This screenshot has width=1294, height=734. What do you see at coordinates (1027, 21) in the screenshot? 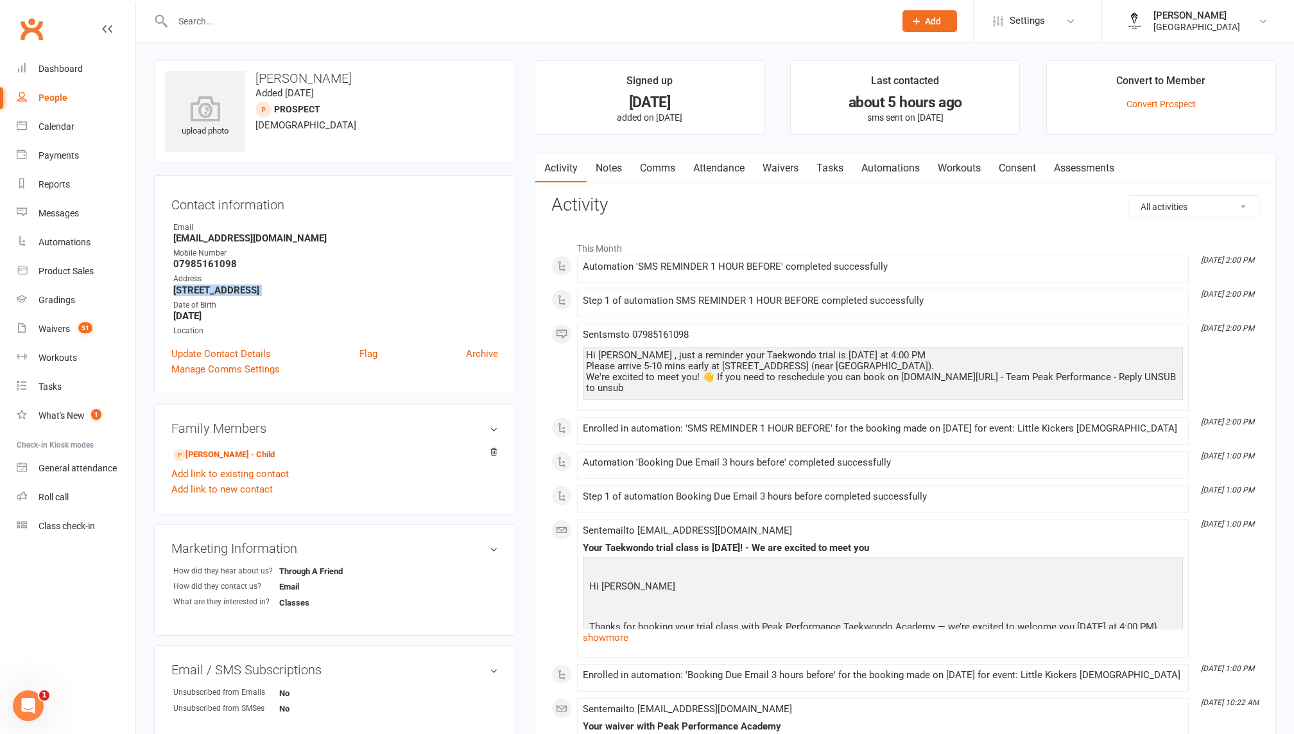
I see `span: Settings` at bounding box center [1027, 21].